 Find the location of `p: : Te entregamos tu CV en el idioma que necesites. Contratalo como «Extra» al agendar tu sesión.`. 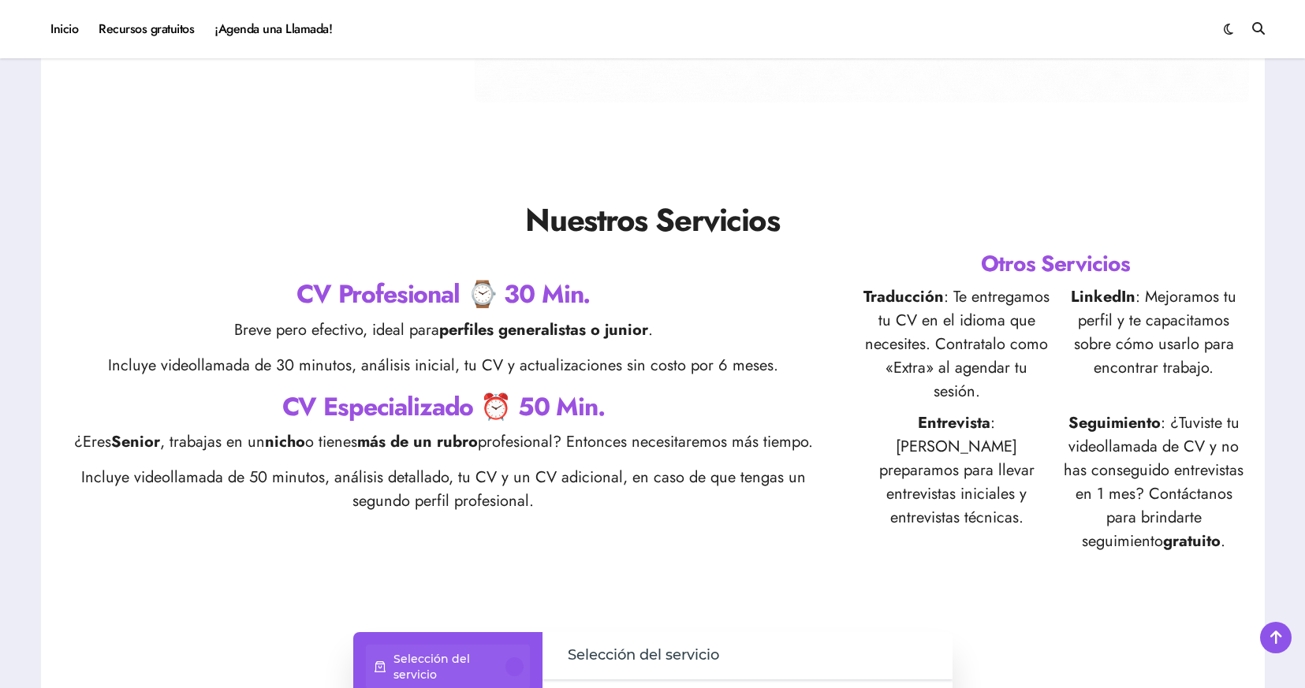

p: : Te entregamos tu CV en el idioma que necesites. Contratalo como «Extra» al agendar tu sesión. is located at coordinates (956, 345).